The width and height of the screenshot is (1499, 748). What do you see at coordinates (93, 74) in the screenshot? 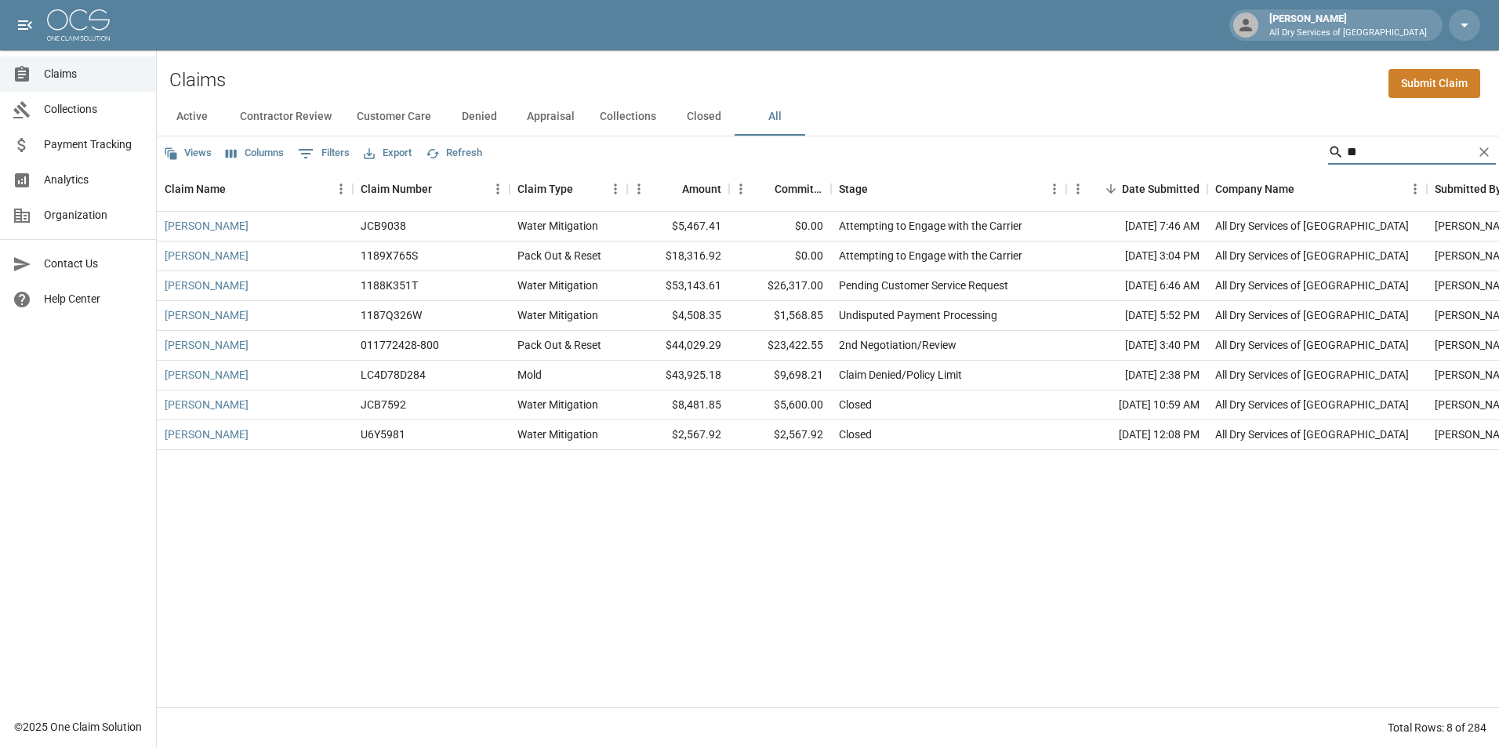
I see `span: Claims` at bounding box center [93, 74].